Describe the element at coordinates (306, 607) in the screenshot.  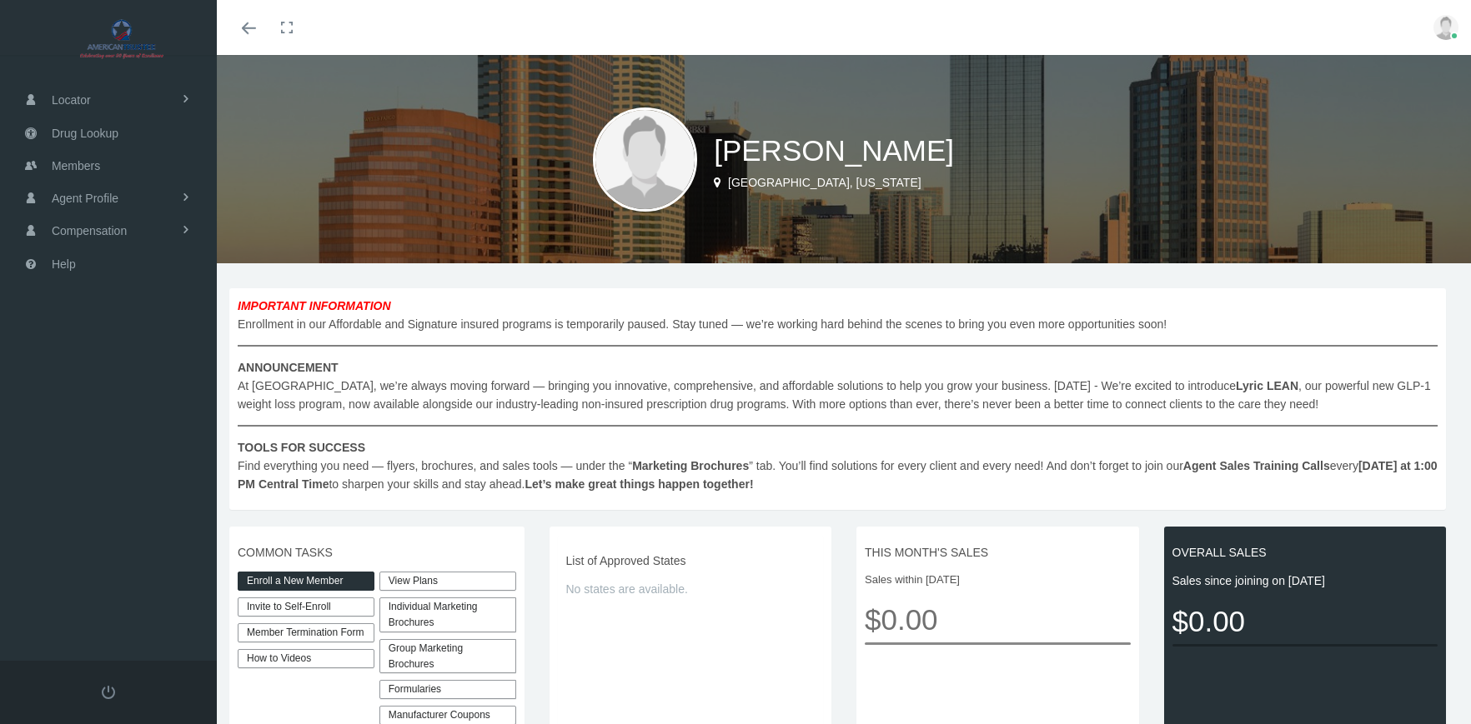
I see `a: Invite to Self-Enroll` at that location.